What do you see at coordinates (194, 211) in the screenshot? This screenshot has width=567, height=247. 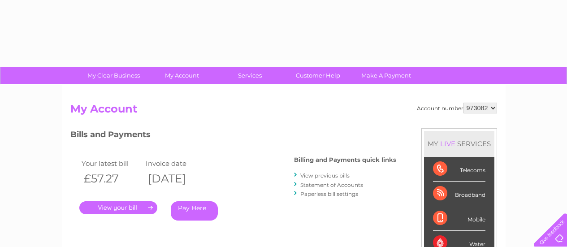 I see `a: Pay Here` at bounding box center [194, 211].